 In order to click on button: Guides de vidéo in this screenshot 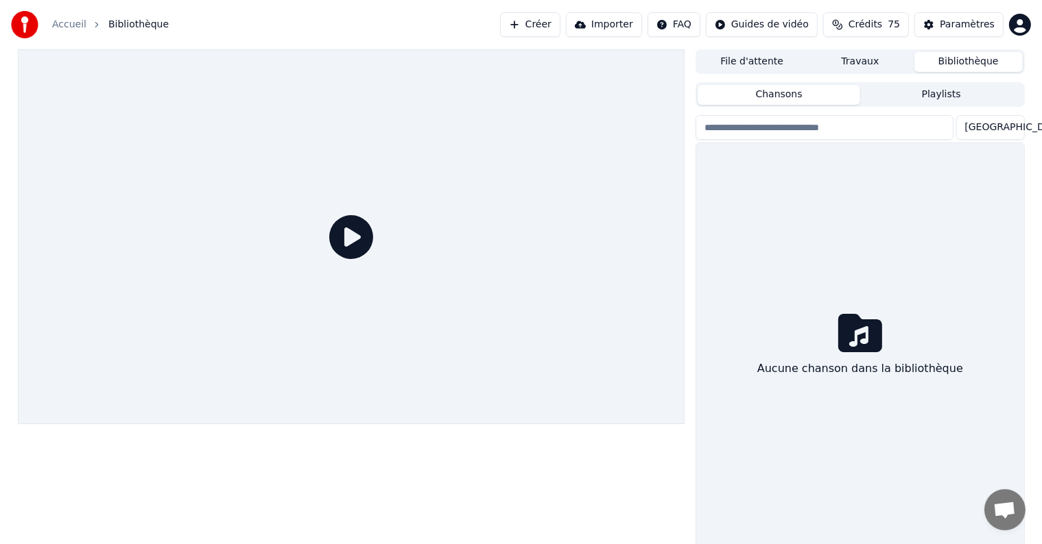, I will do `click(761, 25)`.